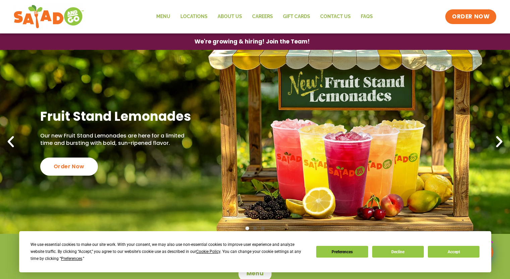  I want to click on p: Our new Fruit Stand Lemonades are here for a limited time and bursting with bold, sun-ripened fla..., so click(118, 140).